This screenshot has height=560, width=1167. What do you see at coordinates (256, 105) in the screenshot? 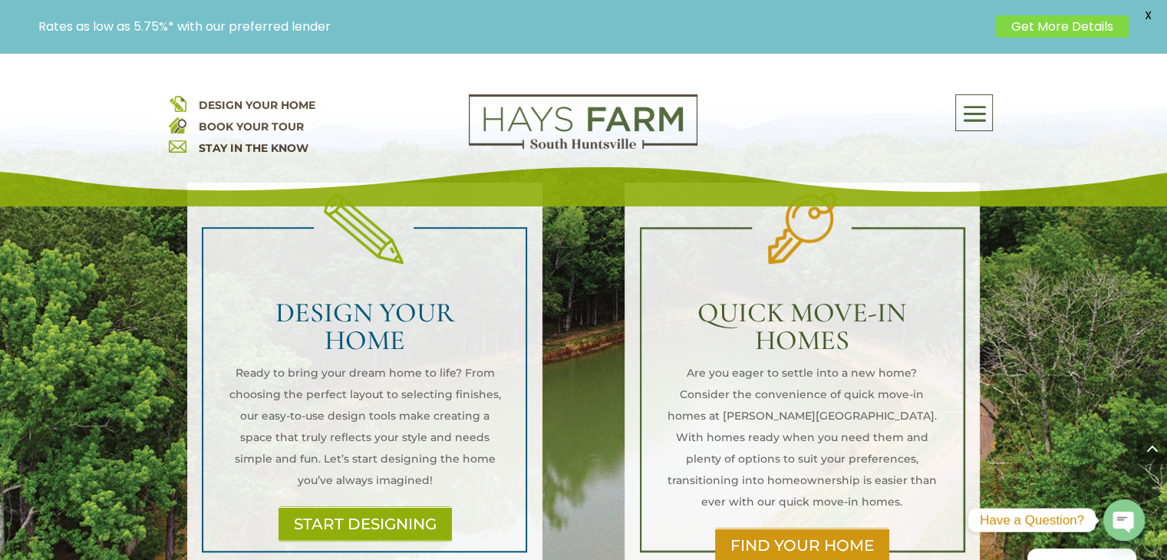
I see `span: DESIGN YOUR HOME` at bounding box center [256, 105].